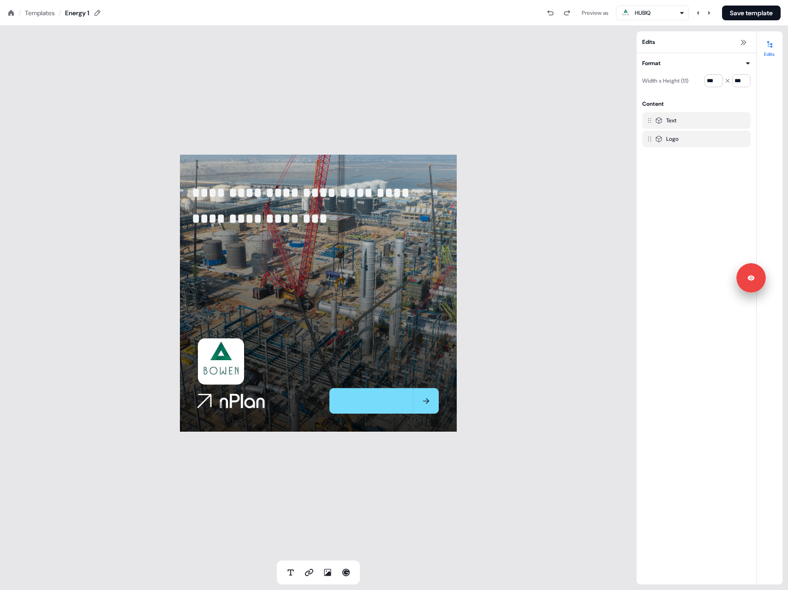 This screenshot has width=788, height=590. What do you see at coordinates (653, 104) in the screenshot?
I see `div: Content` at bounding box center [653, 104].